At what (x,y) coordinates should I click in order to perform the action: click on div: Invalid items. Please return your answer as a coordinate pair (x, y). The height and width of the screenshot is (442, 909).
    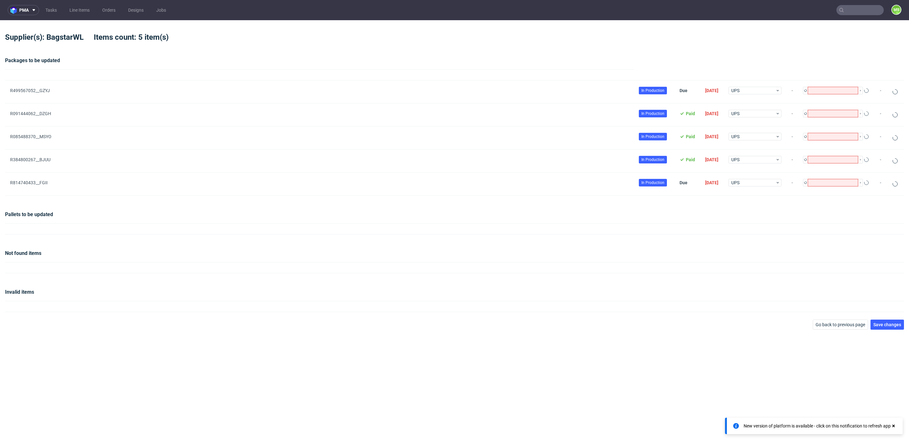
    Looking at the image, I should click on (454, 295).